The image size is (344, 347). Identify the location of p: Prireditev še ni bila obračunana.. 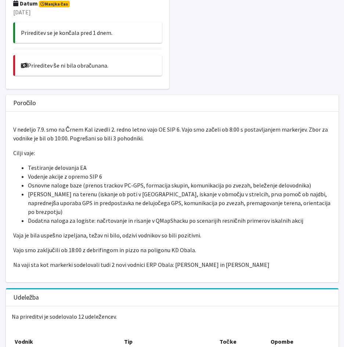
(89, 65).